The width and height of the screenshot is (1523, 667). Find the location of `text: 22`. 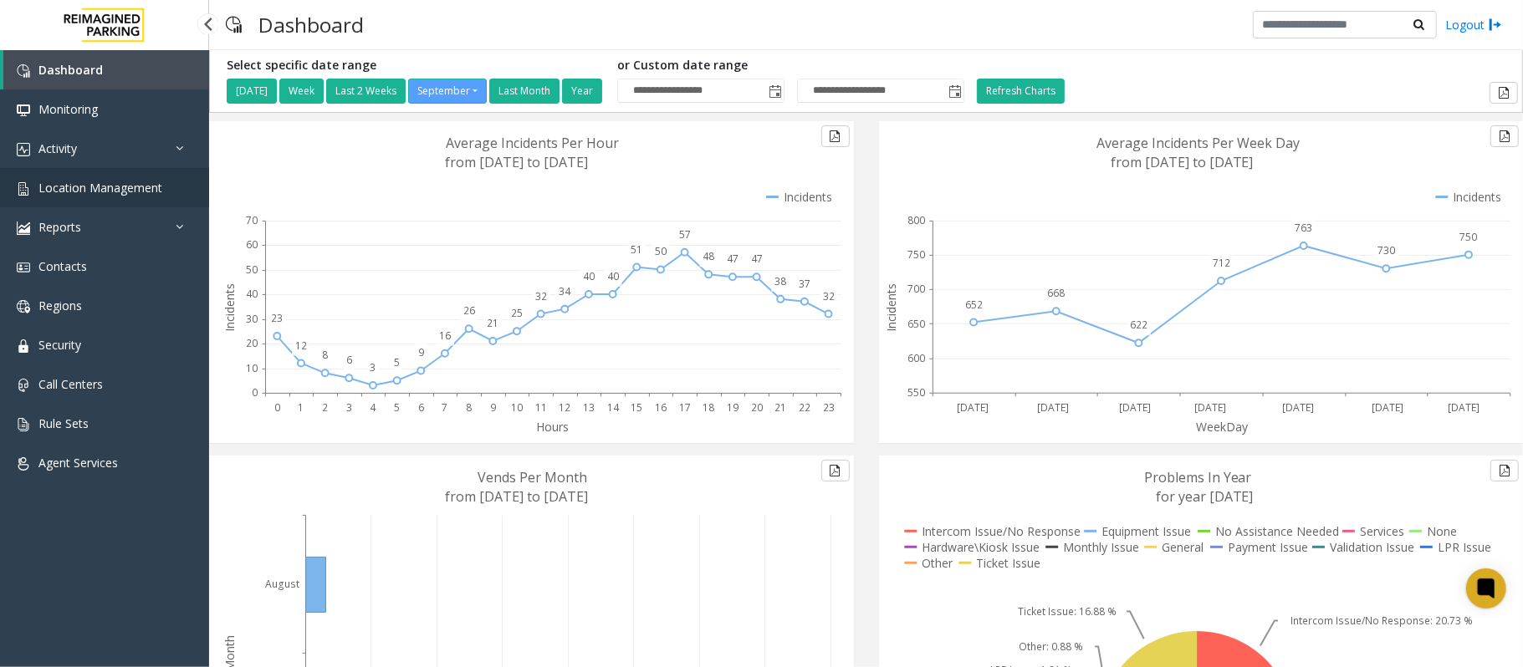

text: 22 is located at coordinates (804, 407).